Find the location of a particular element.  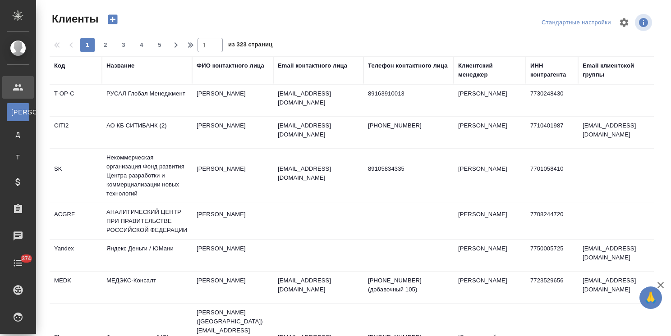

td: Yandex is located at coordinates (76, 256).